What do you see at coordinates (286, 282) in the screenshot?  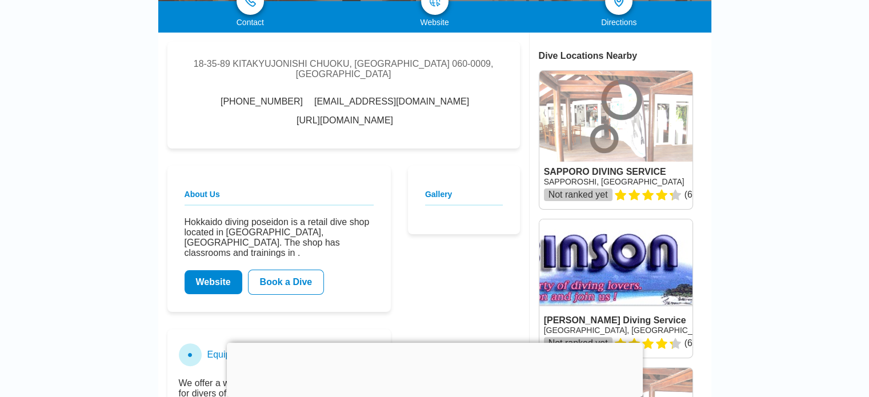 I see `a: Book a Dive` at bounding box center [286, 282].